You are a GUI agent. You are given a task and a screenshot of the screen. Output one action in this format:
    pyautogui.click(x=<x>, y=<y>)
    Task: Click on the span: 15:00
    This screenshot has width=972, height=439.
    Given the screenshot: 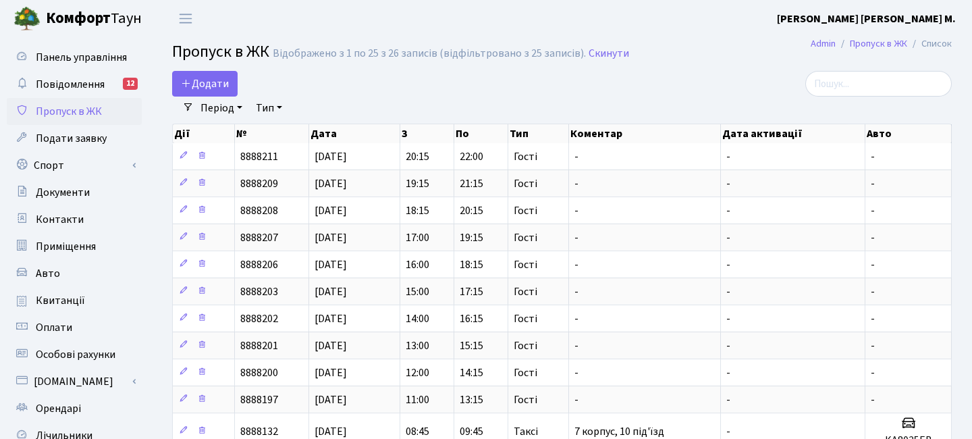 What is the action you would take?
    pyautogui.click(x=417, y=292)
    